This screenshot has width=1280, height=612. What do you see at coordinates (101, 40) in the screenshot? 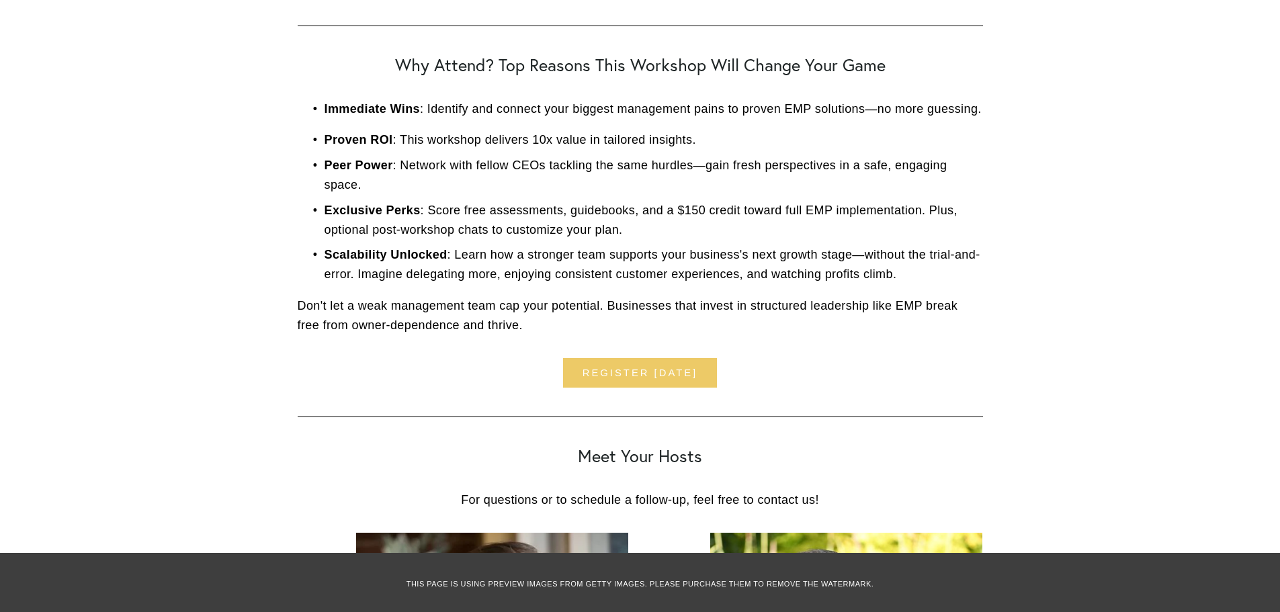
I see `p: Get ready!` at bounding box center [101, 40].